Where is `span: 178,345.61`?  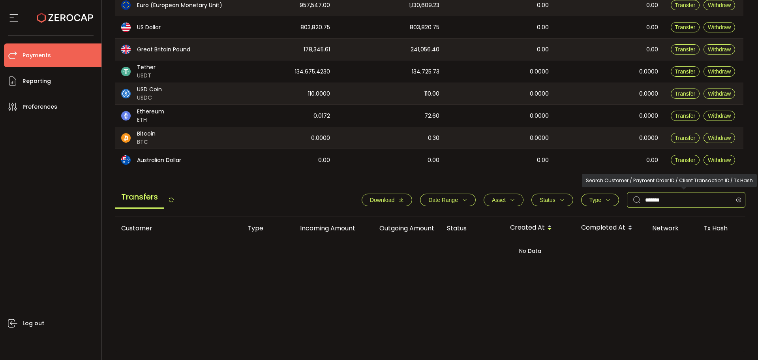
span: 178,345.61 is located at coordinates (317, 49).